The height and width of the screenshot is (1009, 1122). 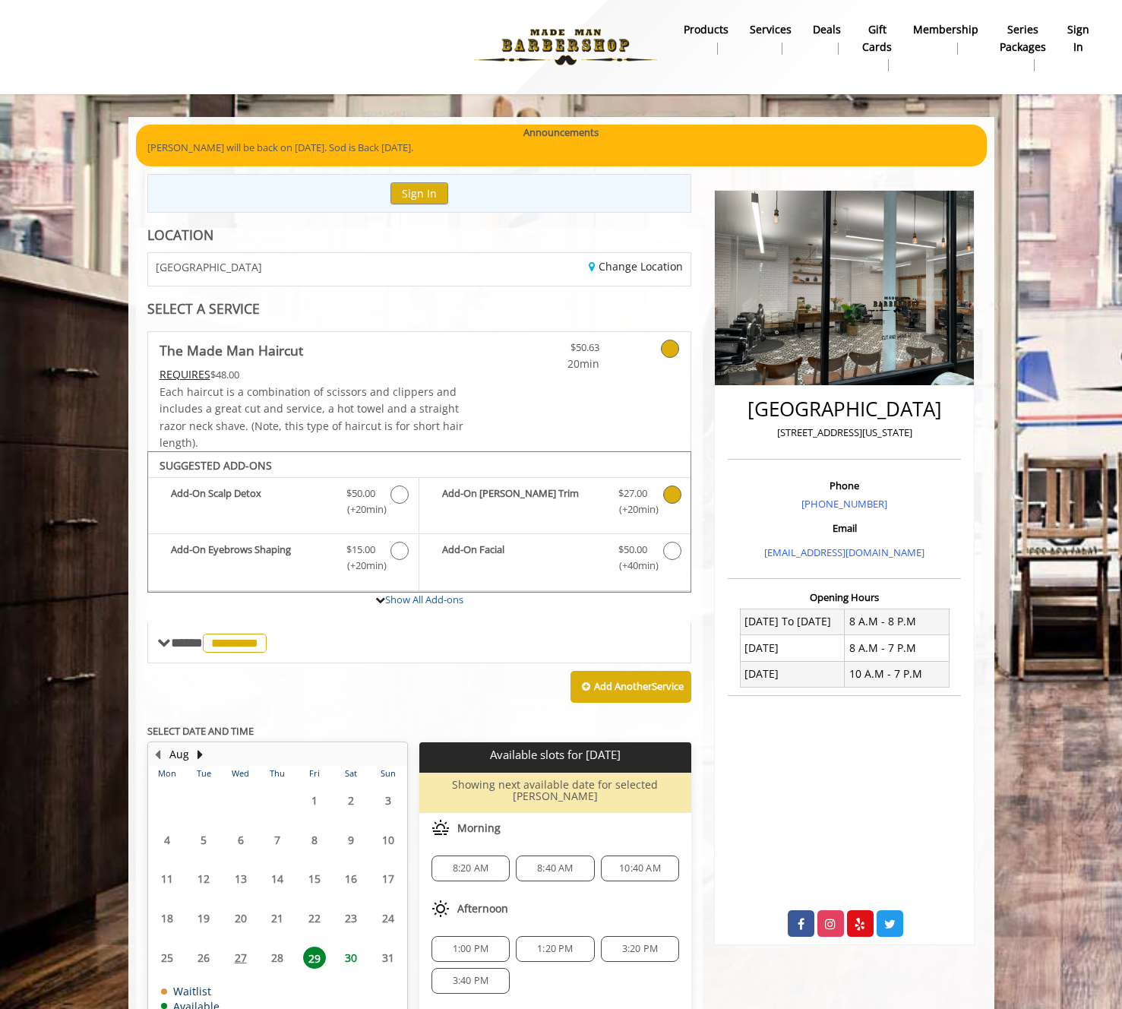 What do you see at coordinates (844, 528) in the screenshot?
I see `h3: Email` at bounding box center [844, 528].